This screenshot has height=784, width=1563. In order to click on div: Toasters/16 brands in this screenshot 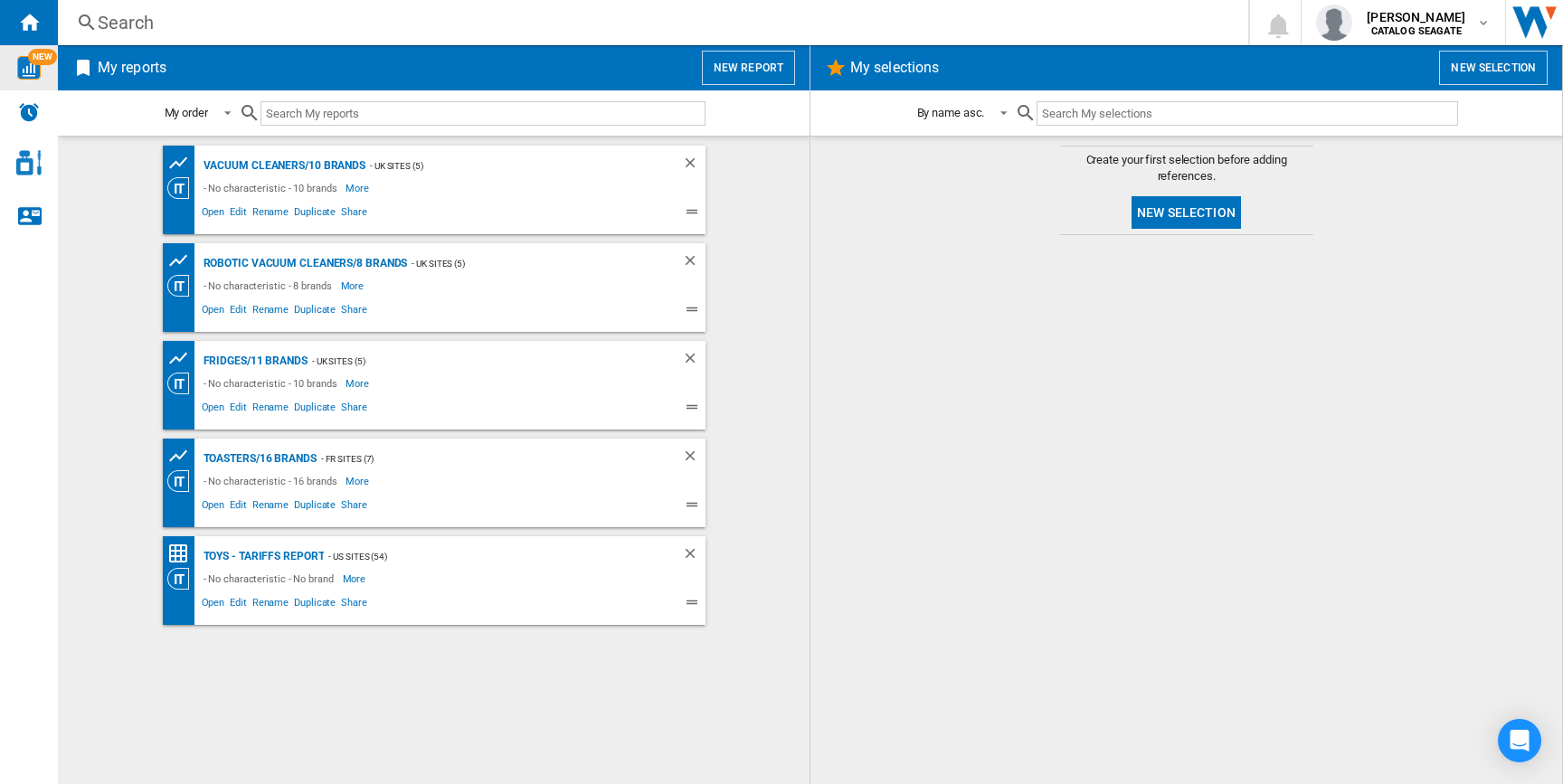, I will do `click(258, 458)`.